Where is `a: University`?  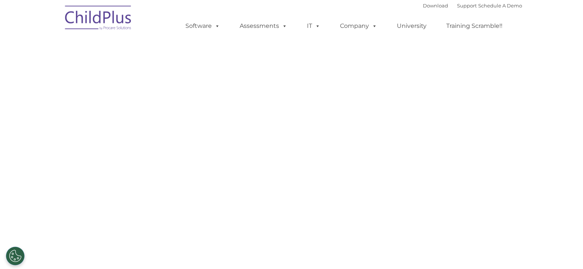 a: University is located at coordinates (412, 26).